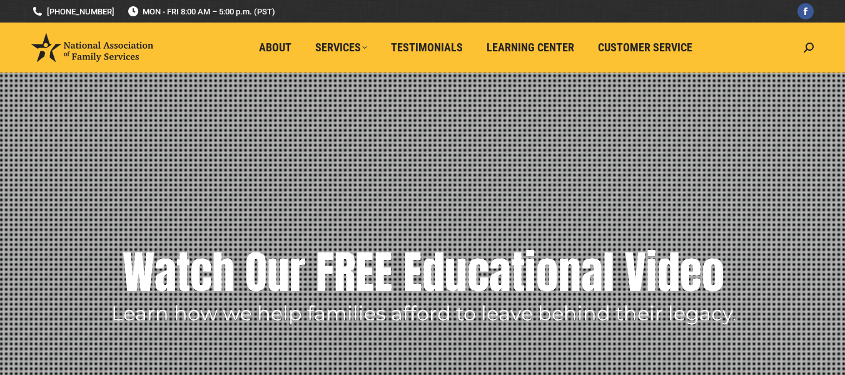 This screenshot has height=375, width=845. Describe the element at coordinates (530, 48) in the screenshot. I see `span: Learning Center` at that location.